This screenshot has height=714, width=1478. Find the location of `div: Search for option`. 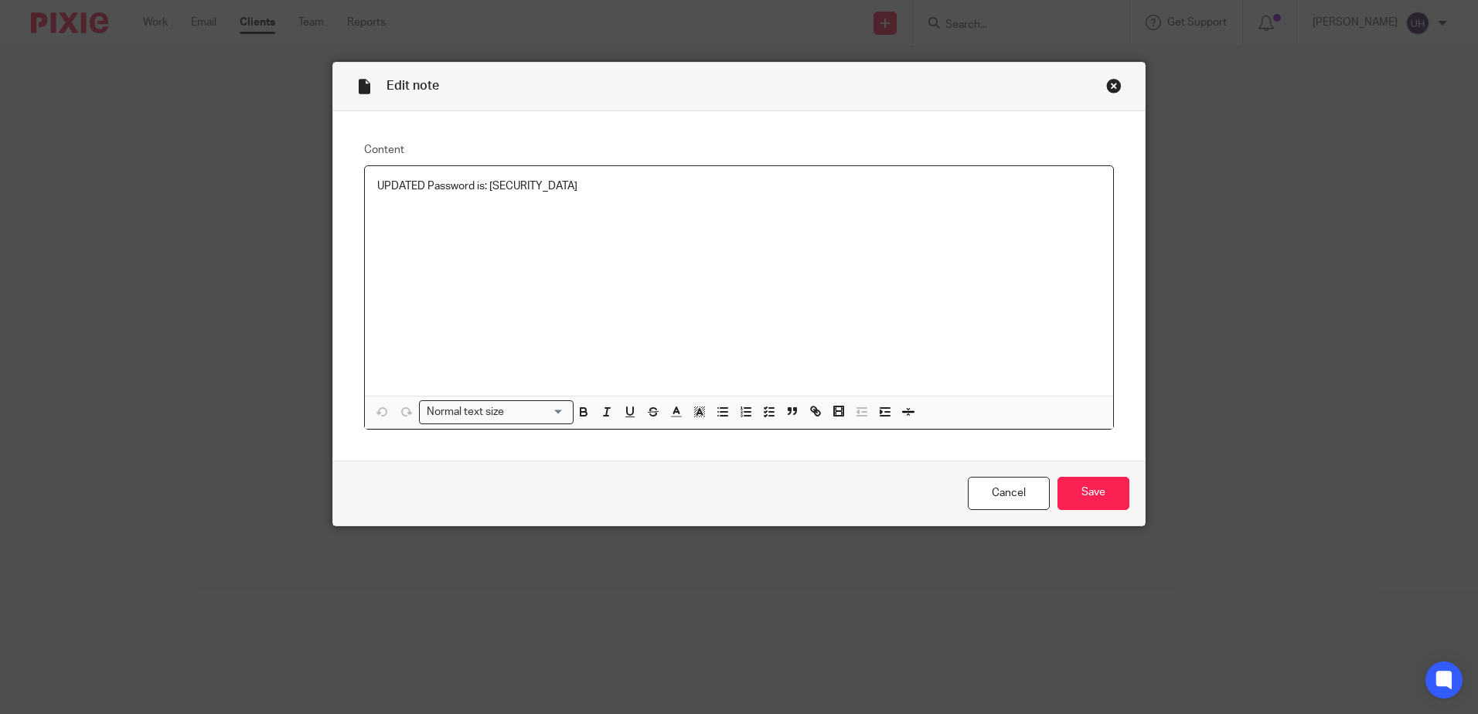

div: Search for option is located at coordinates (496, 412).